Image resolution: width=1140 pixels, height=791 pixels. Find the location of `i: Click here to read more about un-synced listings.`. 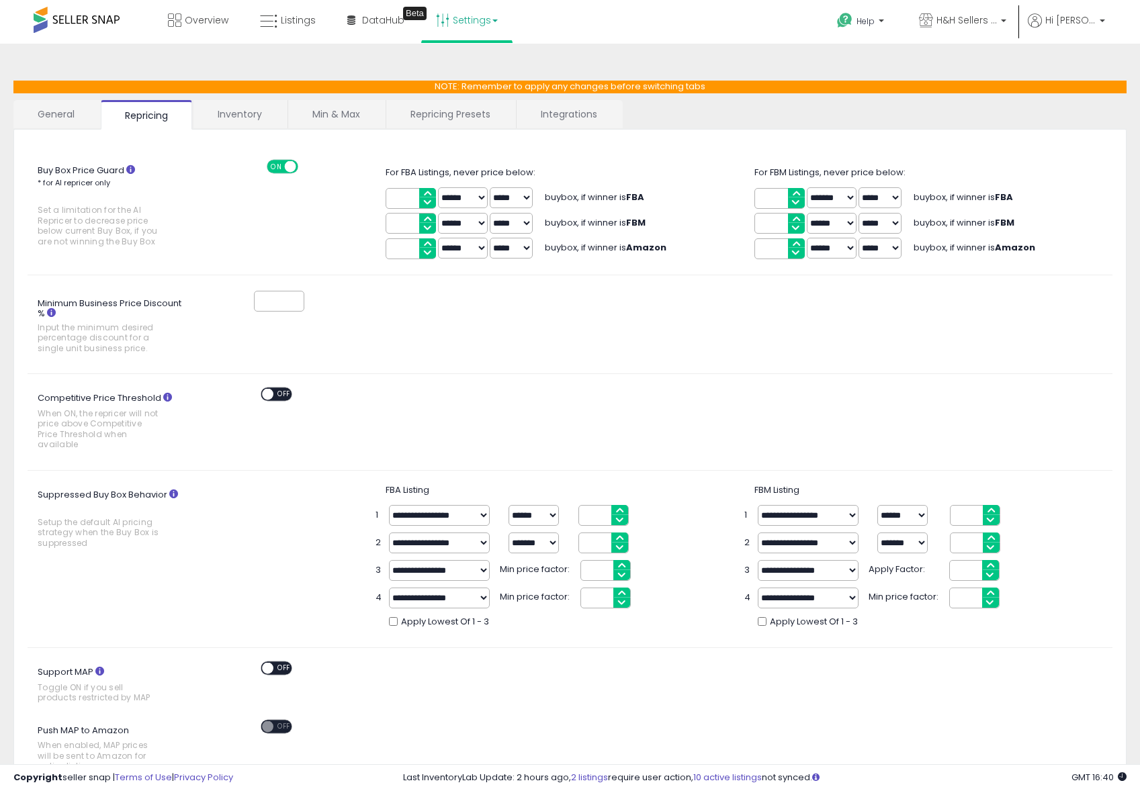

i: Click here to read more about un-synced listings. is located at coordinates (816, 777).